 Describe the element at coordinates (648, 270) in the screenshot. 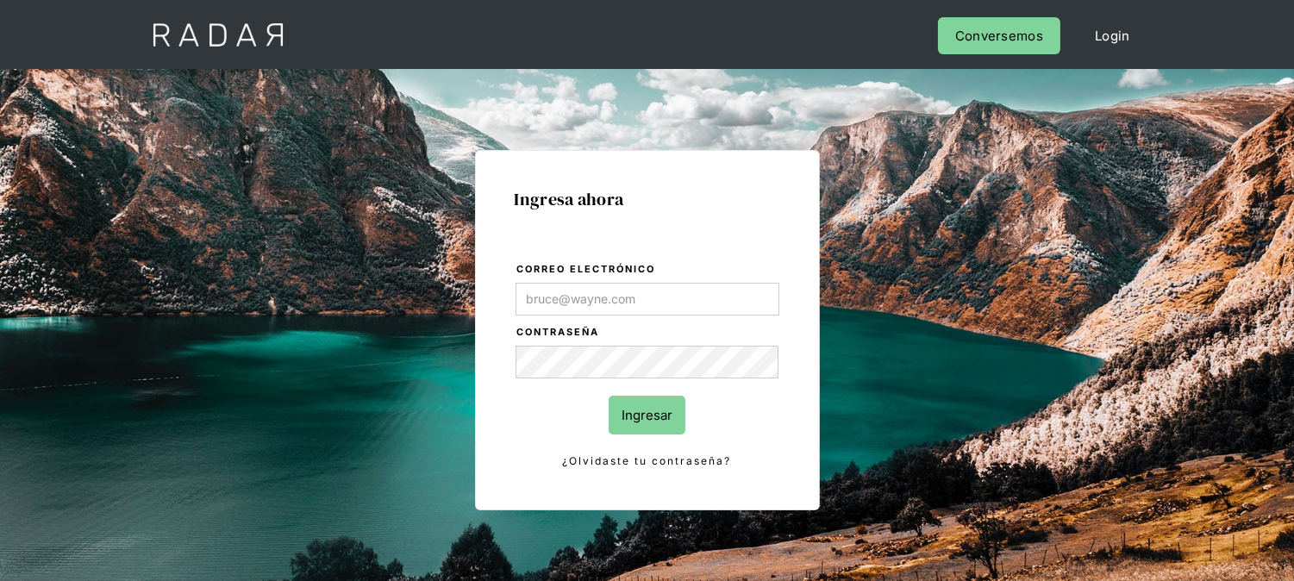

I see `label: Correo electrónico` at that location.